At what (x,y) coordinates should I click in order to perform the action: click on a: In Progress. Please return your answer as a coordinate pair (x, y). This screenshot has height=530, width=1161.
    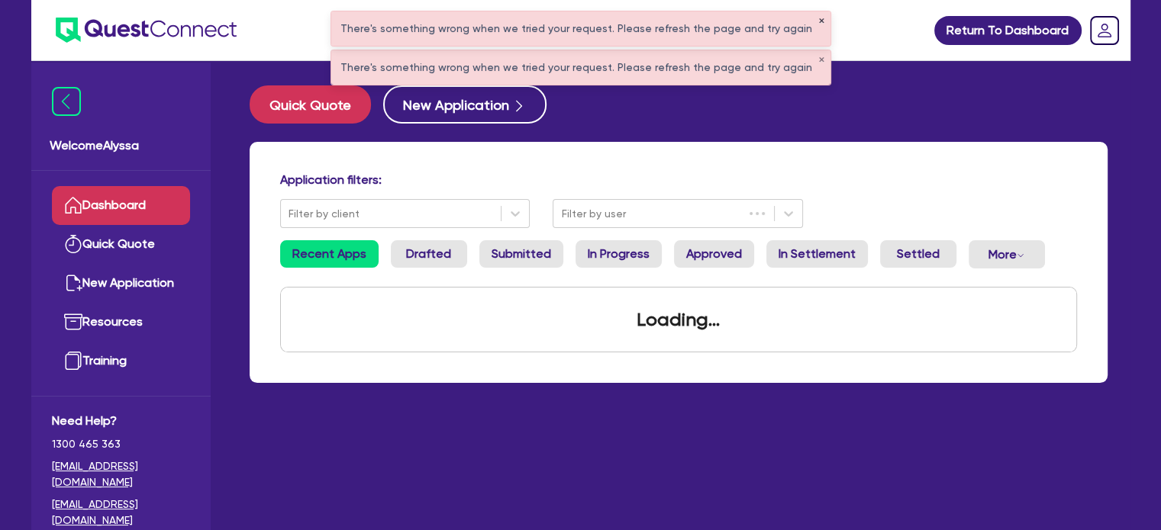
    Looking at the image, I should click on (618, 254).